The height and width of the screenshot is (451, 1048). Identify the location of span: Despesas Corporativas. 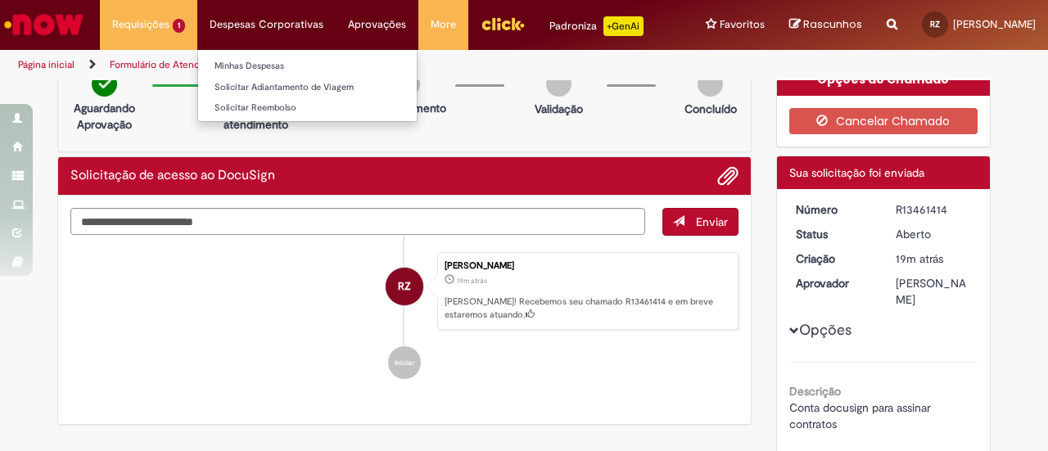
(266, 25).